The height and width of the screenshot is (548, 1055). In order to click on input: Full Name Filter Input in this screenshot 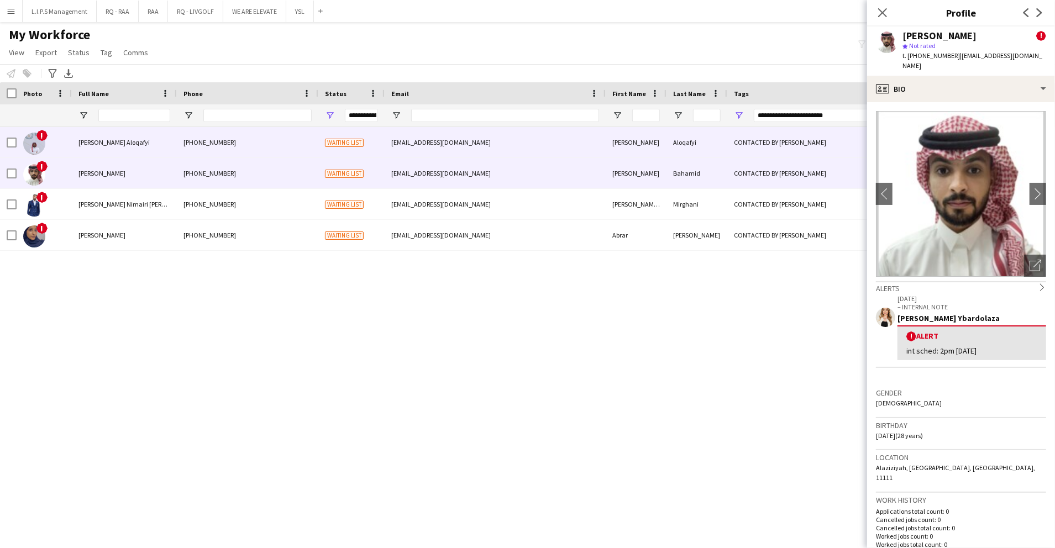, I will do `click(134, 116)`.